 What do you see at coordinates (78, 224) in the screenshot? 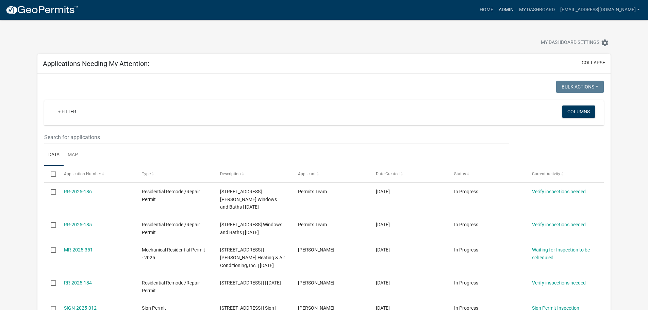
I see `a: RR-2025-185` at bounding box center [78, 224].